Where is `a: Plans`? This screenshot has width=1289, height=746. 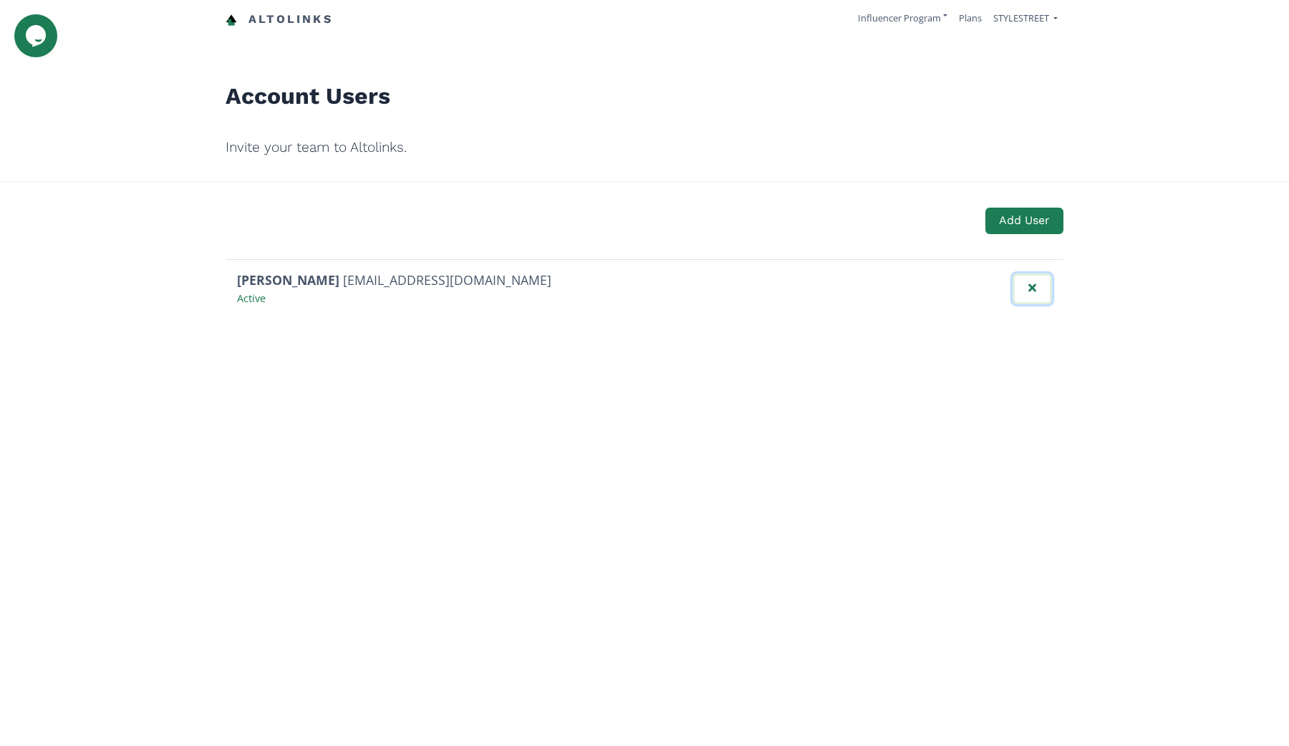 a: Plans is located at coordinates (971, 18).